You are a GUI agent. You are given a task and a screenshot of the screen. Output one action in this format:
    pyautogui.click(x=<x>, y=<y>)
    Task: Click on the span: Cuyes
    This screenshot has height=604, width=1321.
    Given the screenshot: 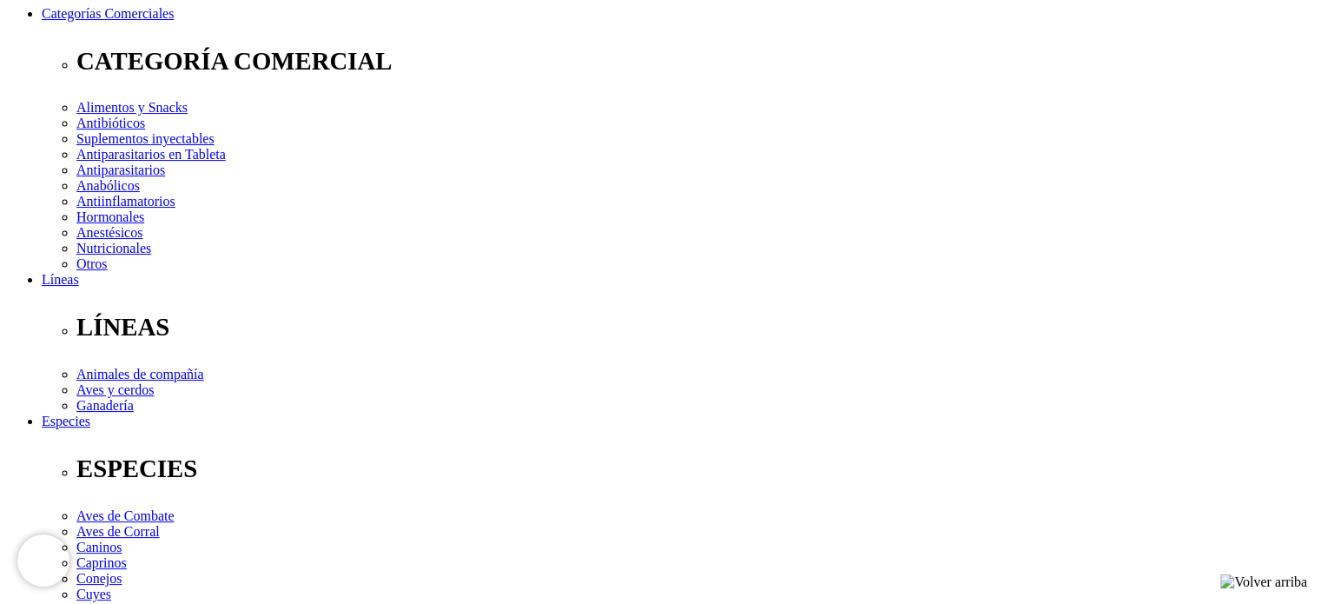 What is the action you would take?
    pyautogui.click(x=94, y=593)
    